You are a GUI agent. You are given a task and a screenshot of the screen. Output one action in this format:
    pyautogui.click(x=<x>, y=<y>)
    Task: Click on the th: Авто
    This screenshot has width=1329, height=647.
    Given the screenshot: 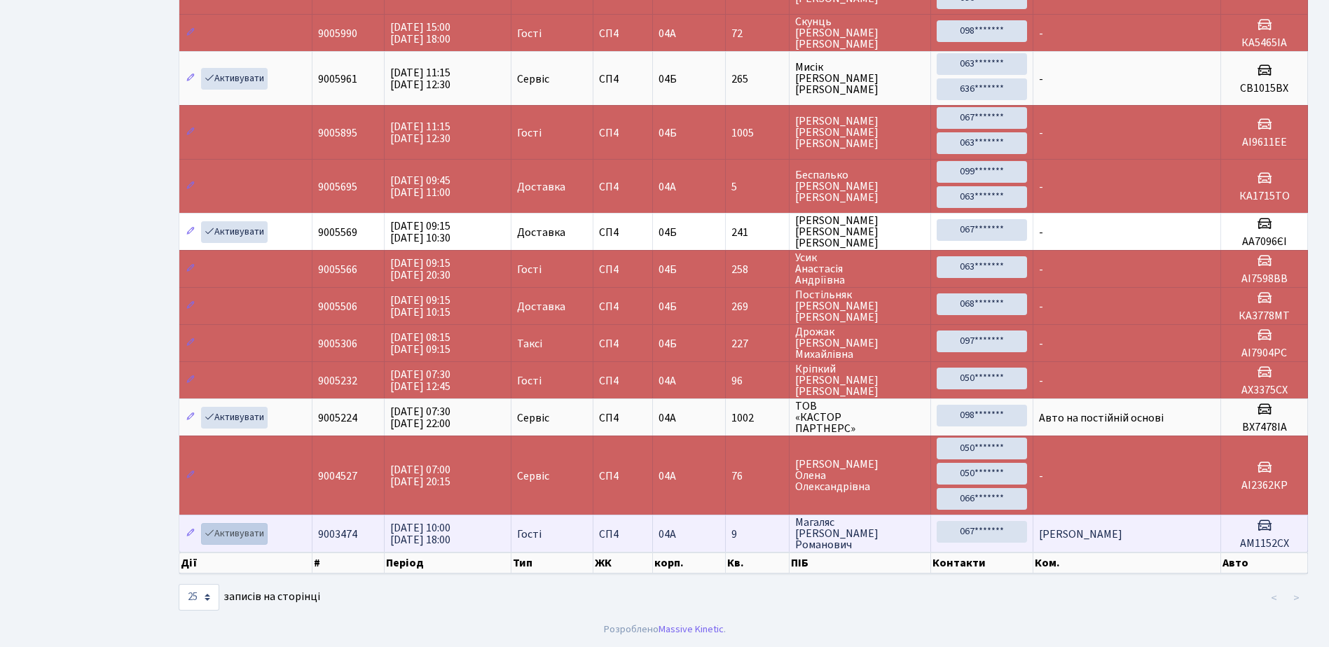 What is the action you would take?
    pyautogui.click(x=1265, y=563)
    